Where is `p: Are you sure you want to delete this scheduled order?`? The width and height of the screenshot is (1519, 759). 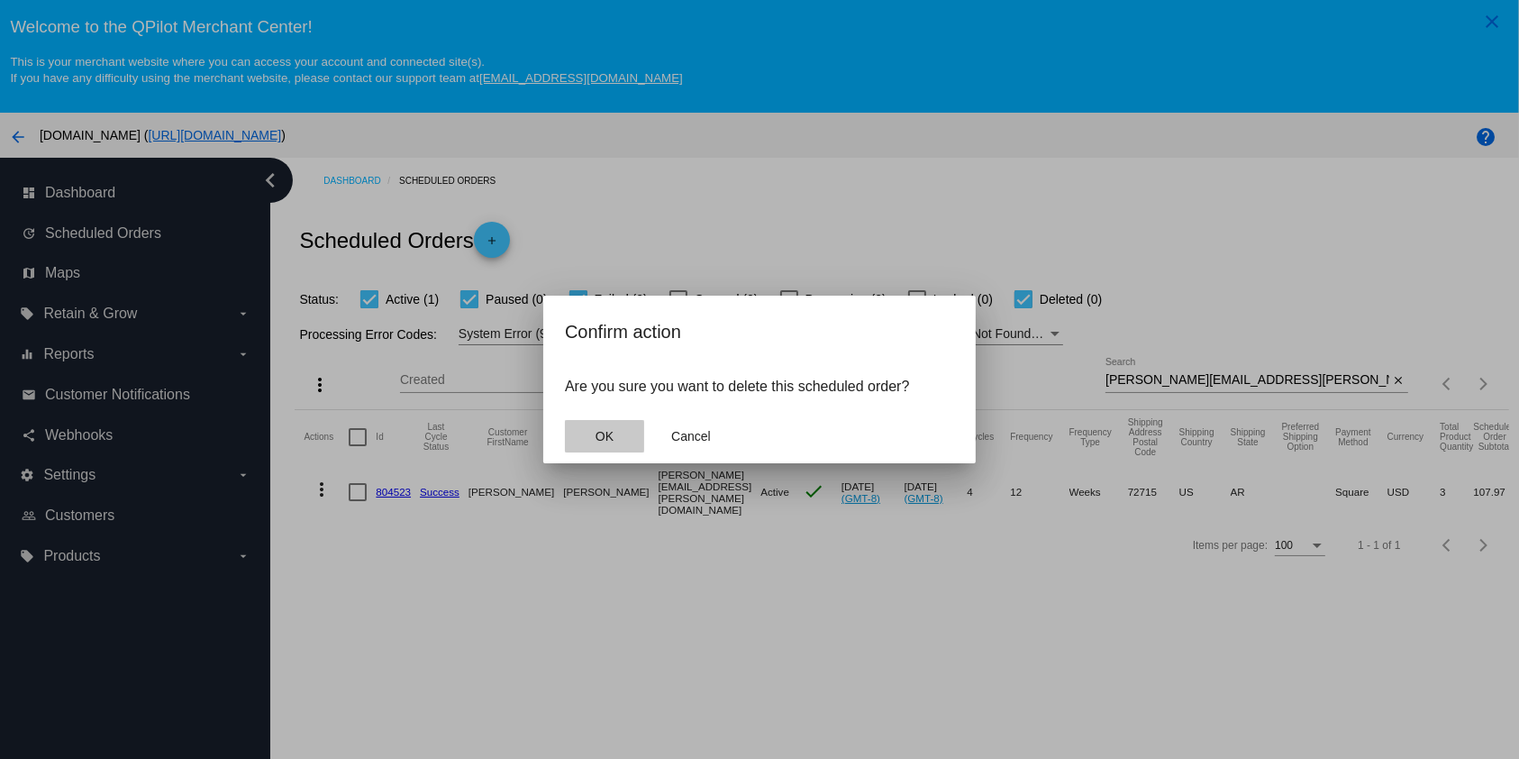 p: Are you sure you want to delete this scheduled order? is located at coordinates (760, 387).